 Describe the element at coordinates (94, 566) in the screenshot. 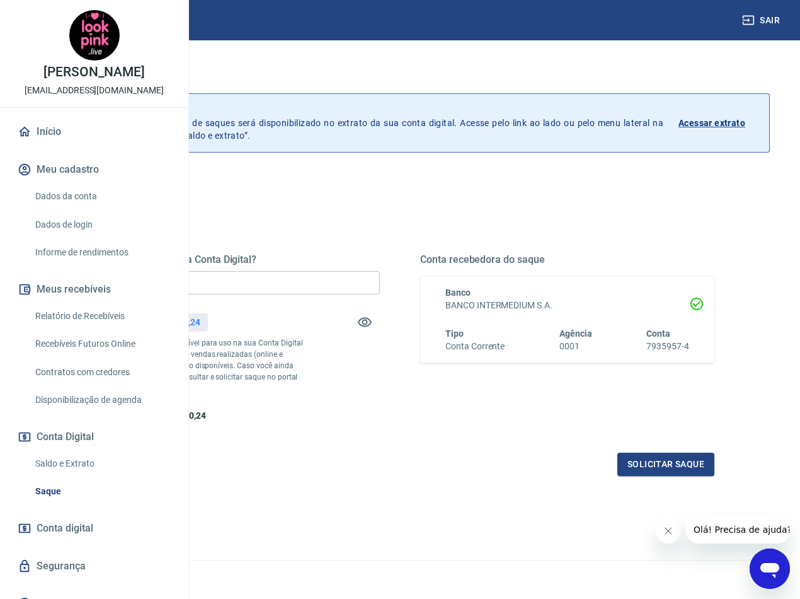

I see `a: Segurança` at that location.